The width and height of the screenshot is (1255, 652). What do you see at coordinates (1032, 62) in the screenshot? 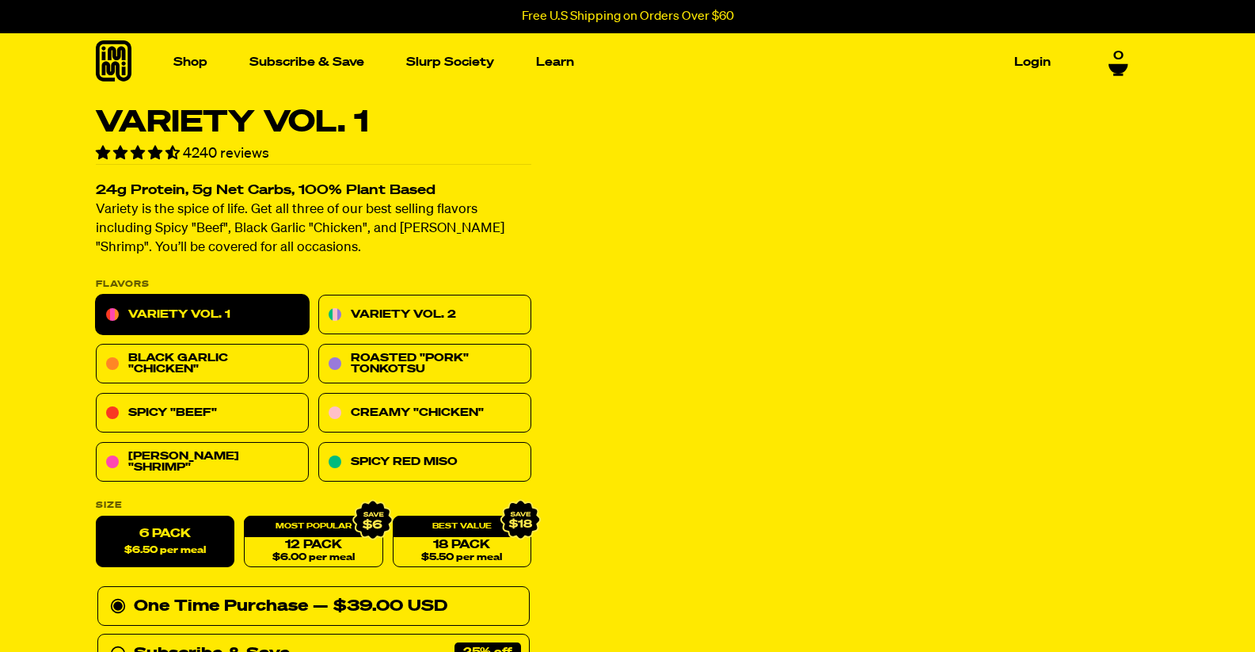
I see `a: Login` at bounding box center [1032, 62].